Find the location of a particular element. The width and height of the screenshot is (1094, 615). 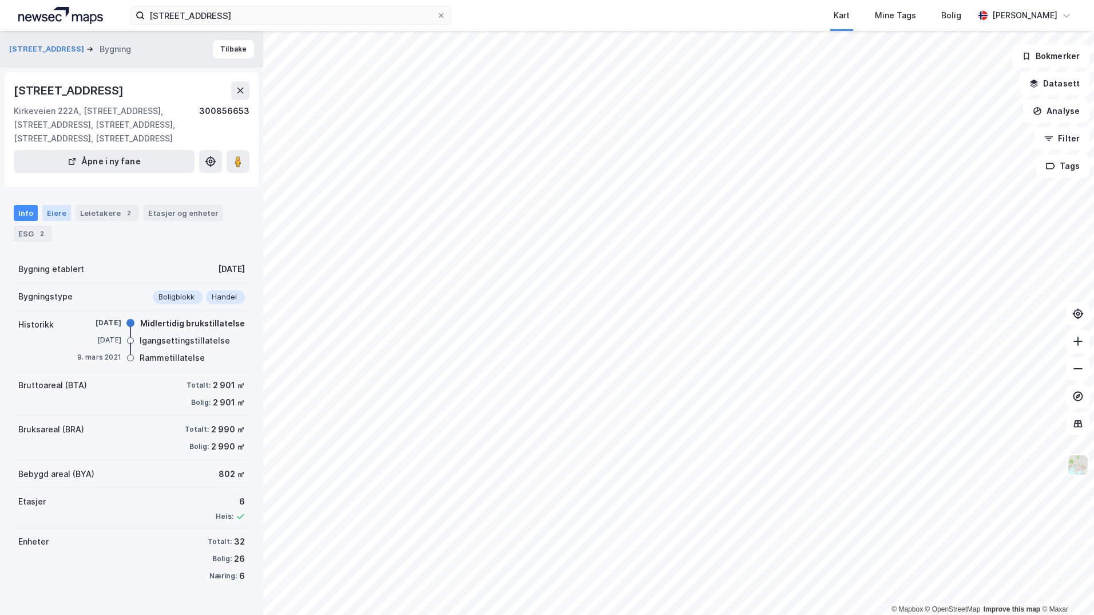

div: 26 is located at coordinates (239, 559).